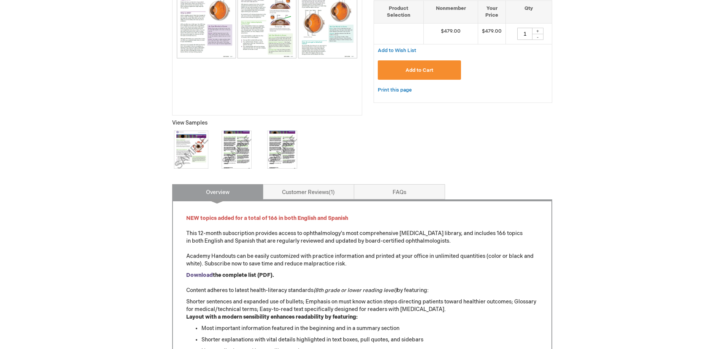  What do you see at coordinates (309, 192) in the screenshot?
I see `a: Customer Reviews1` at bounding box center [309, 192].